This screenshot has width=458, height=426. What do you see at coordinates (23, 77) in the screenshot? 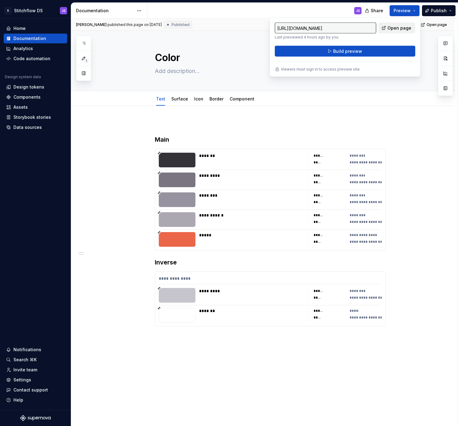
I see `div: Design system data` at bounding box center [23, 77].